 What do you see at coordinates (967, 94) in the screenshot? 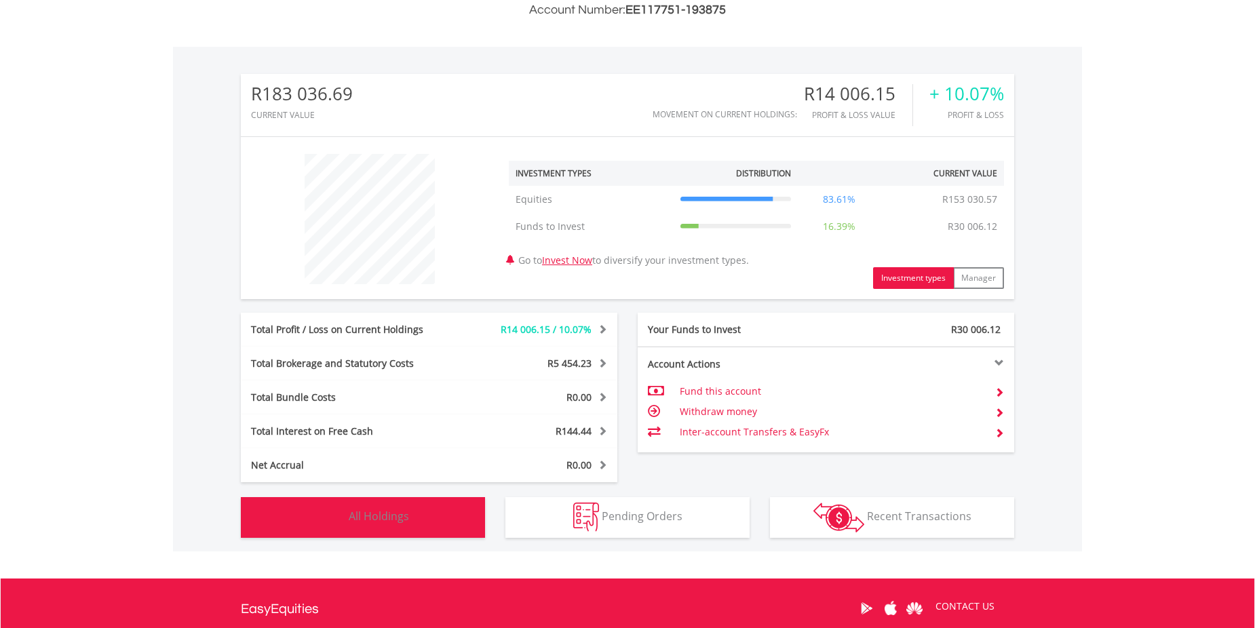
I see `div: + 10.07%` at bounding box center [967, 94].